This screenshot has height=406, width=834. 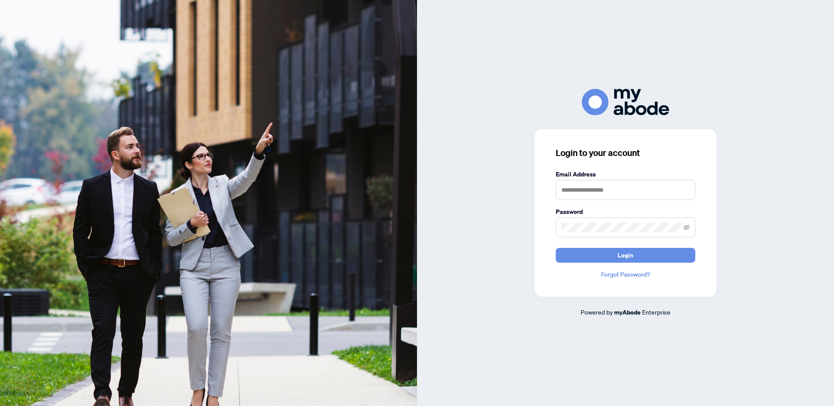 What do you see at coordinates (625, 256) in the screenshot?
I see `span: Login` at bounding box center [625, 256].